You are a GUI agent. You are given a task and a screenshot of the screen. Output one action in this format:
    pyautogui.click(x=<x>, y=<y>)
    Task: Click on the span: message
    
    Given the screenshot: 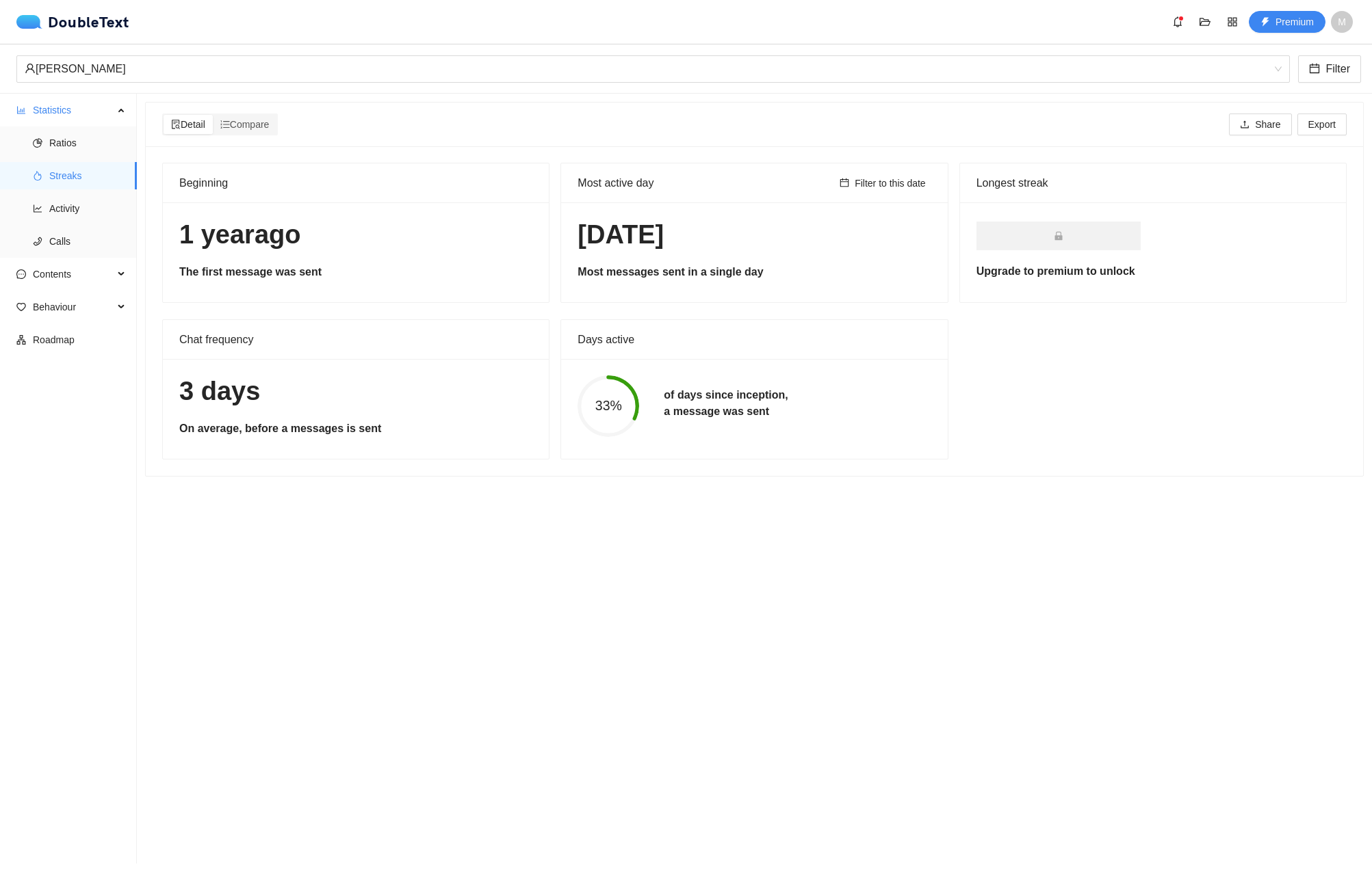 What is the action you would take?
    pyautogui.click(x=22, y=274)
    